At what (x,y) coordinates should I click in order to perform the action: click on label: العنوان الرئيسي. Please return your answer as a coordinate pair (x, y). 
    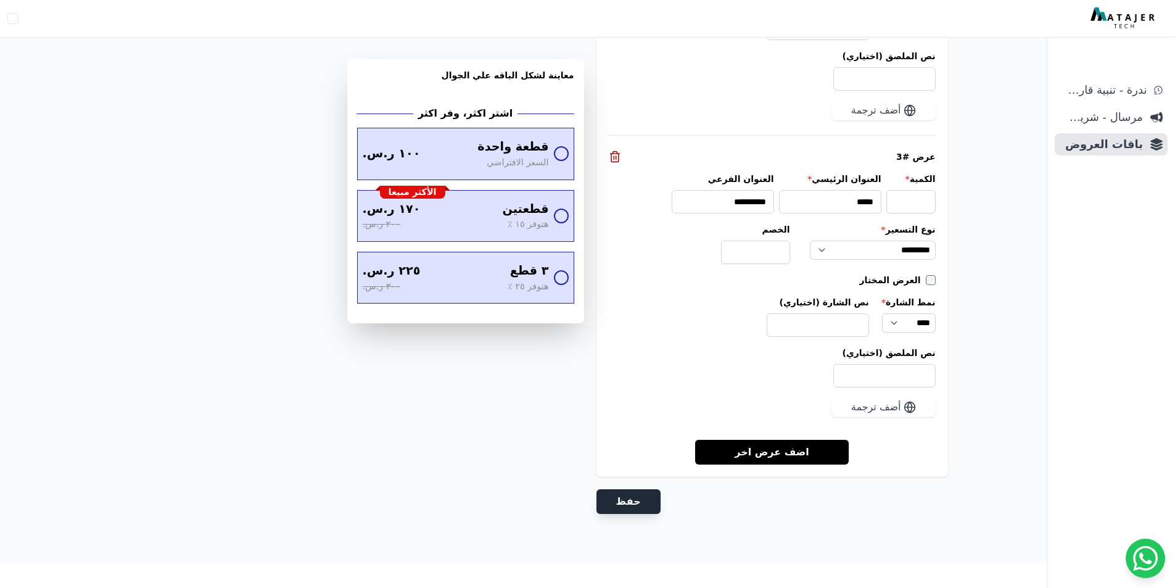
    Looking at the image, I should click on (830, 179).